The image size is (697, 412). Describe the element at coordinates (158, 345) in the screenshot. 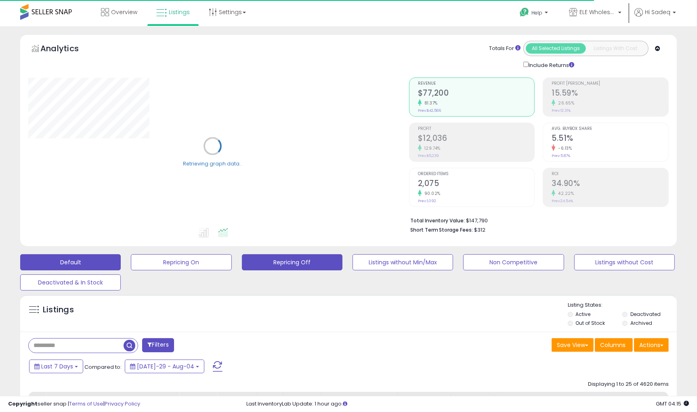

I see `button: Filters` at that location.